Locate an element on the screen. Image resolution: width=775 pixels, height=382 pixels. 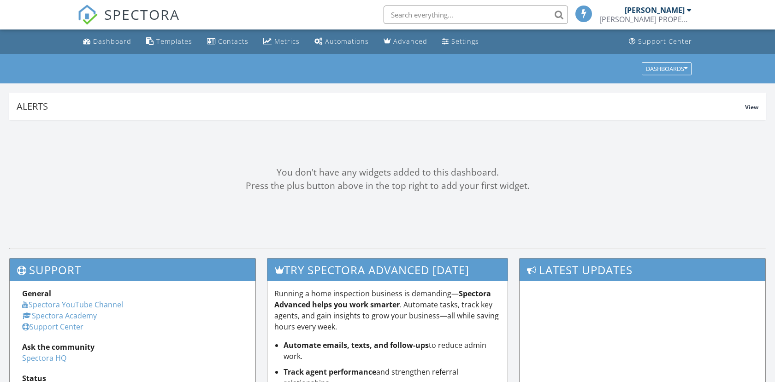
div: Settings is located at coordinates (465, 41).